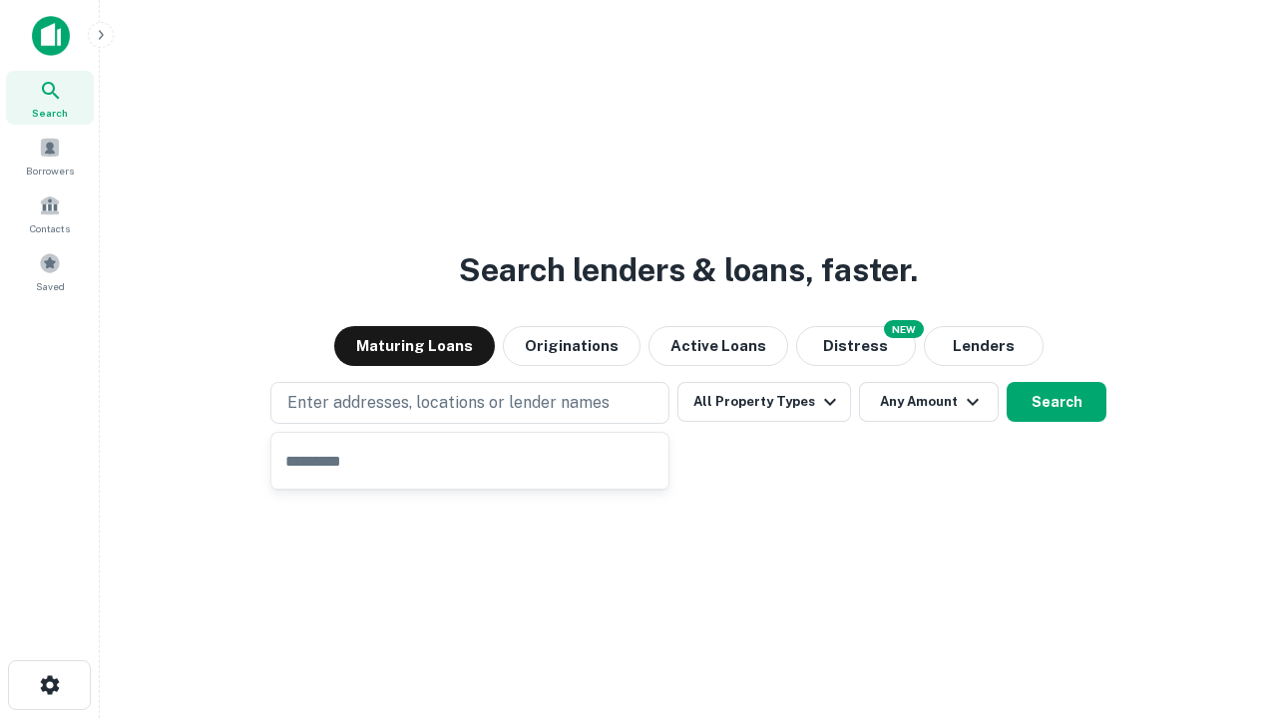  What do you see at coordinates (50, 171) in the screenshot?
I see `span: Borrowers` at bounding box center [50, 171].